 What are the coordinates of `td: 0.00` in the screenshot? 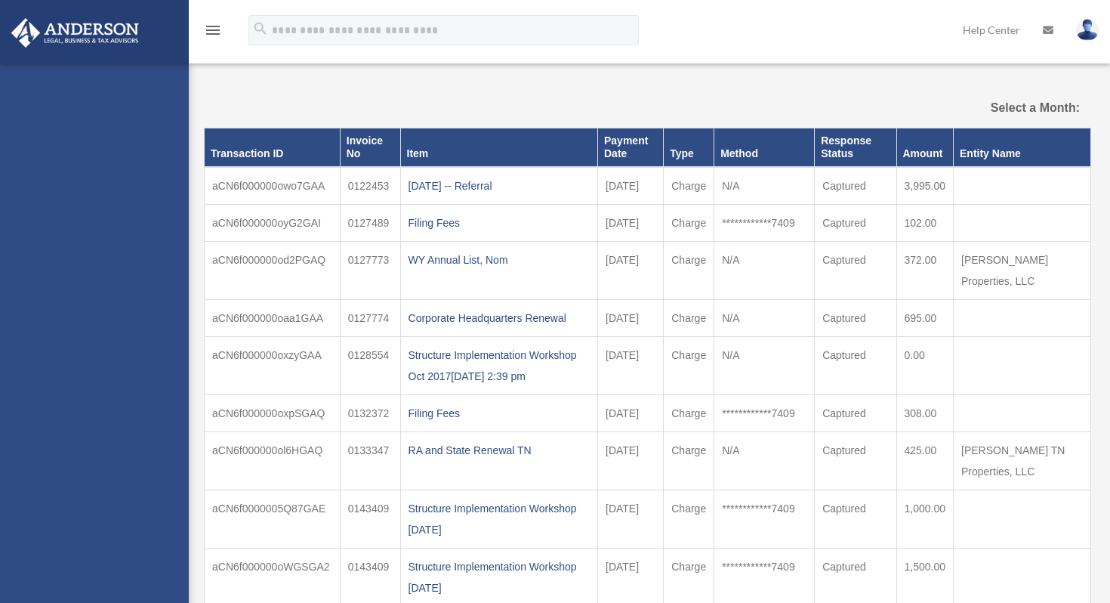 It's located at (925, 365).